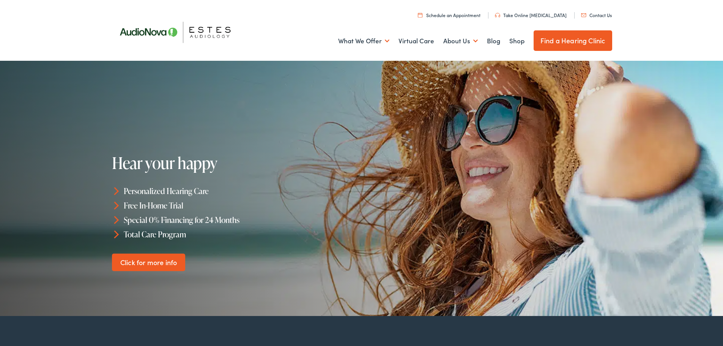 The width and height of the screenshot is (723, 346). I want to click on a: Virtual Care, so click(417, 41).